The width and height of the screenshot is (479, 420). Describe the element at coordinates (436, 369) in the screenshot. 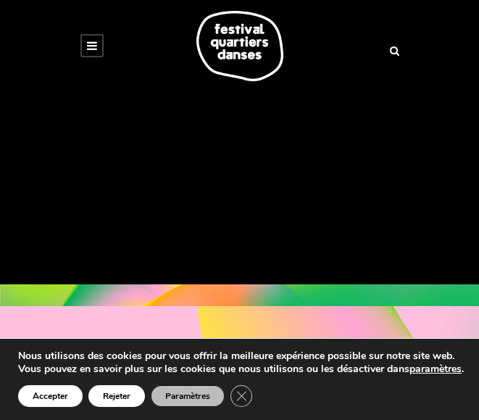

I see `button: paramètres` at that location.